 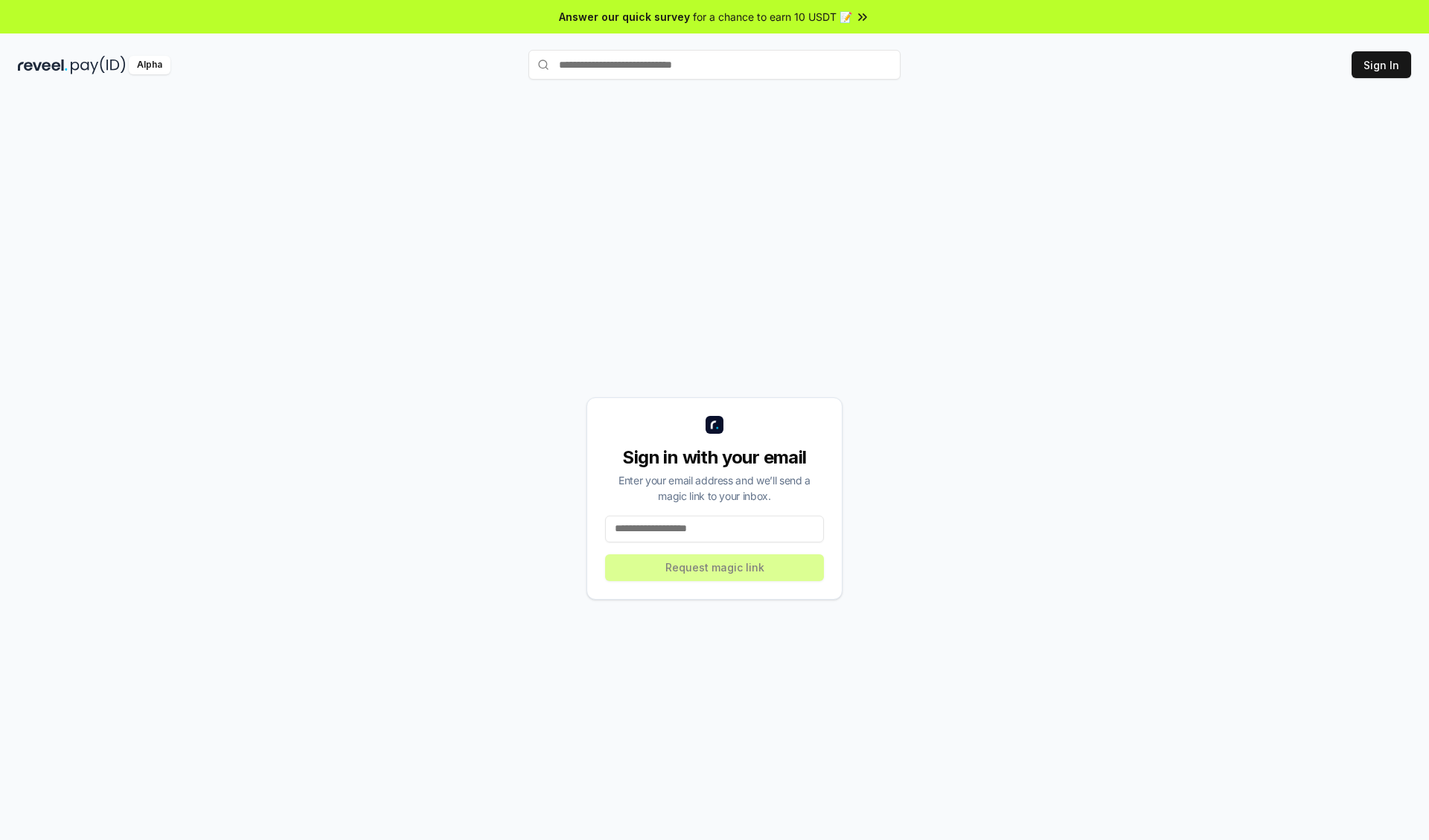 What do you see at coordinates (1381, 65) in the screenshot?
I see `button: Sign In` at bounding box center [1381, 65].